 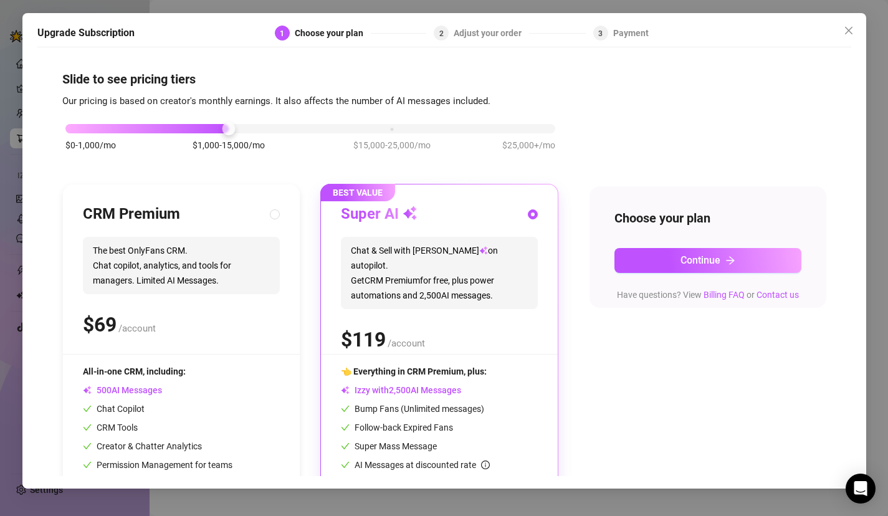 What do you see at coordinates (730, 260) in the screenshot?
I see `span: arrow-right` at bounding box center [730, 260].